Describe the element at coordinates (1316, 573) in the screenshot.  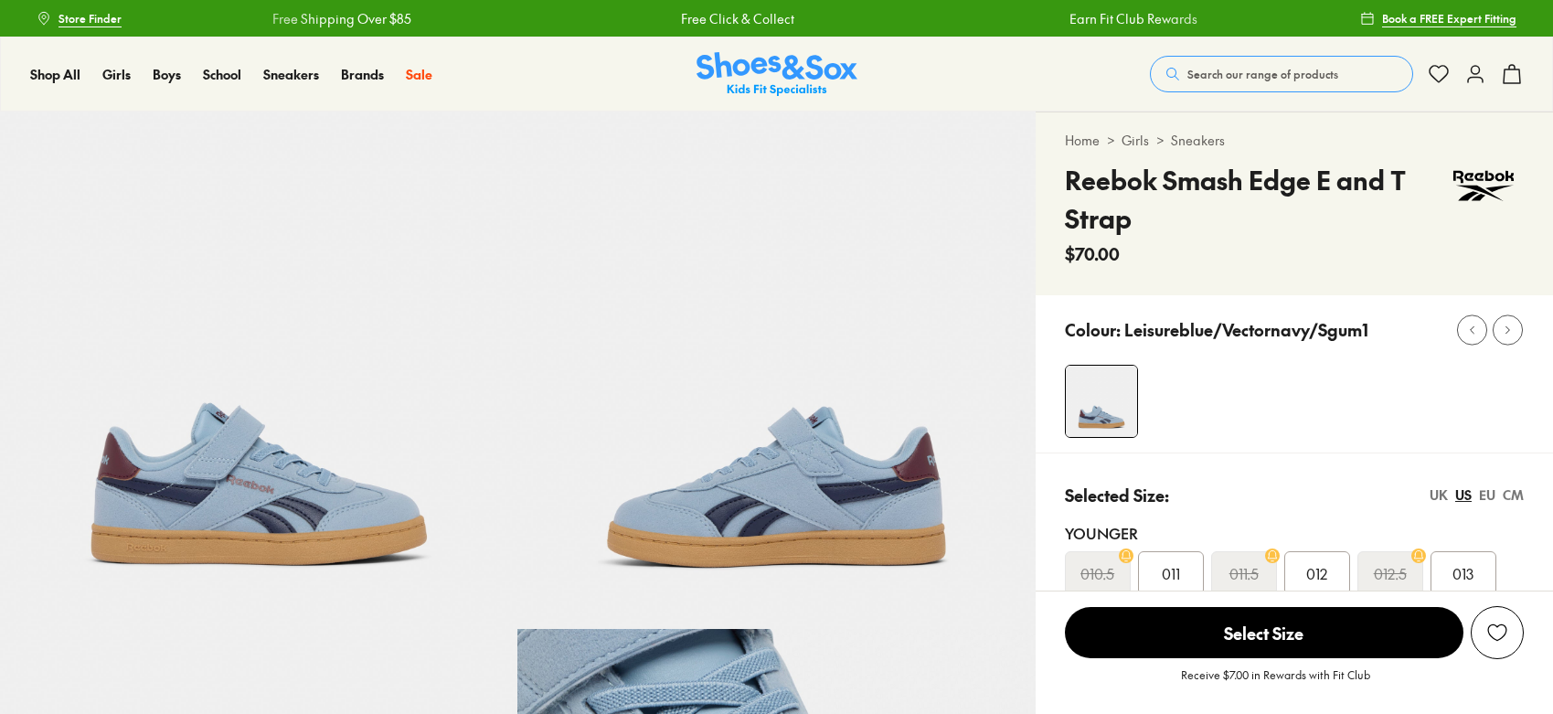
I see `span: 012` at that location.